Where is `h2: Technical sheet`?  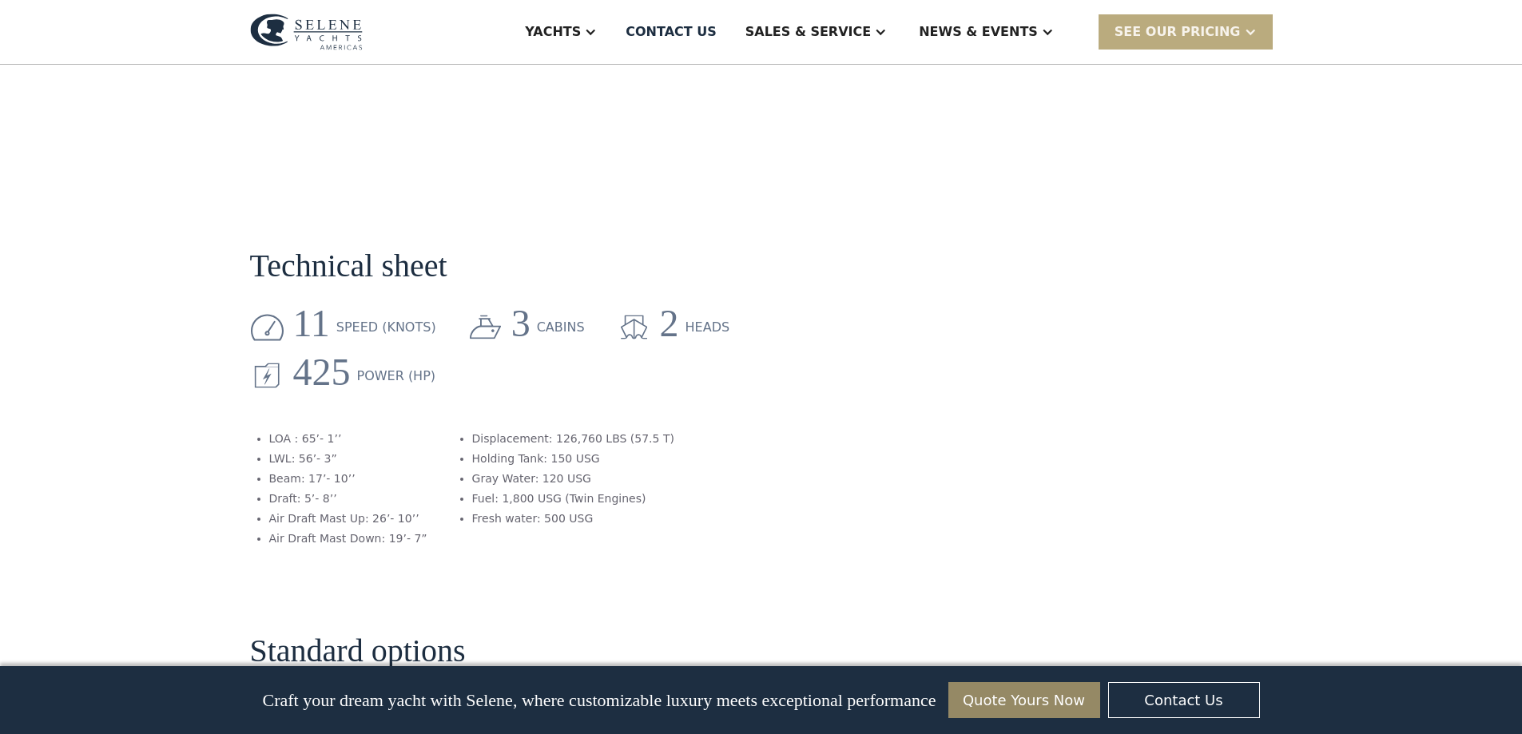 h2: Technical sheet is located at coordinates (348, 266).